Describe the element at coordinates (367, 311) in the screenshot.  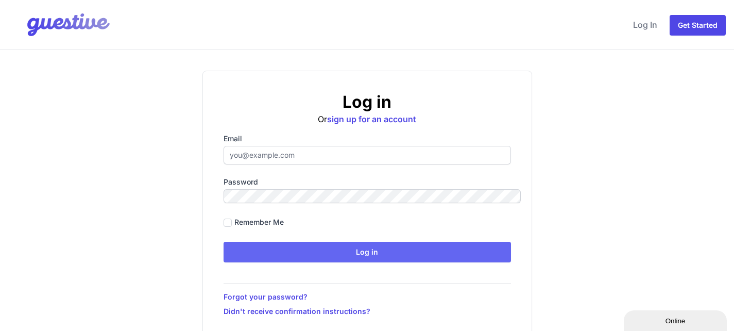
I see `a: Didn't receive confirmation instructions?` at that location.